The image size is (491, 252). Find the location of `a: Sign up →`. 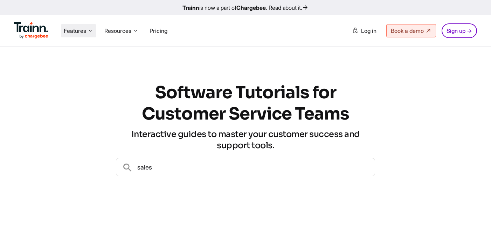

a: Sign up → is located at coordinates (459, 31).